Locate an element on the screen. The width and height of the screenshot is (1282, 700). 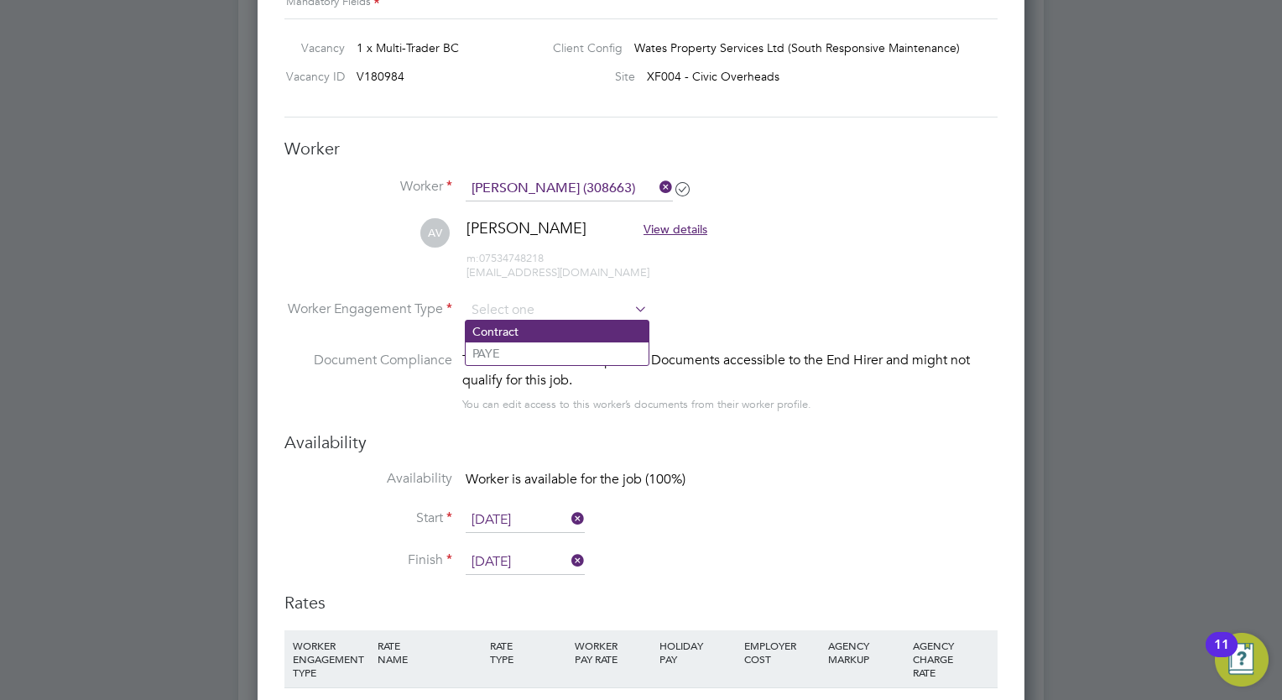
label: Document Compliance is located at coordinates (368, 380).